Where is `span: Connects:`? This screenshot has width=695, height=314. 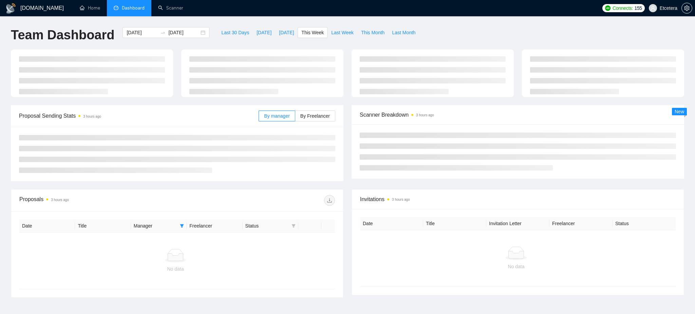 span: Connects: is located at coordinates (623, 8).